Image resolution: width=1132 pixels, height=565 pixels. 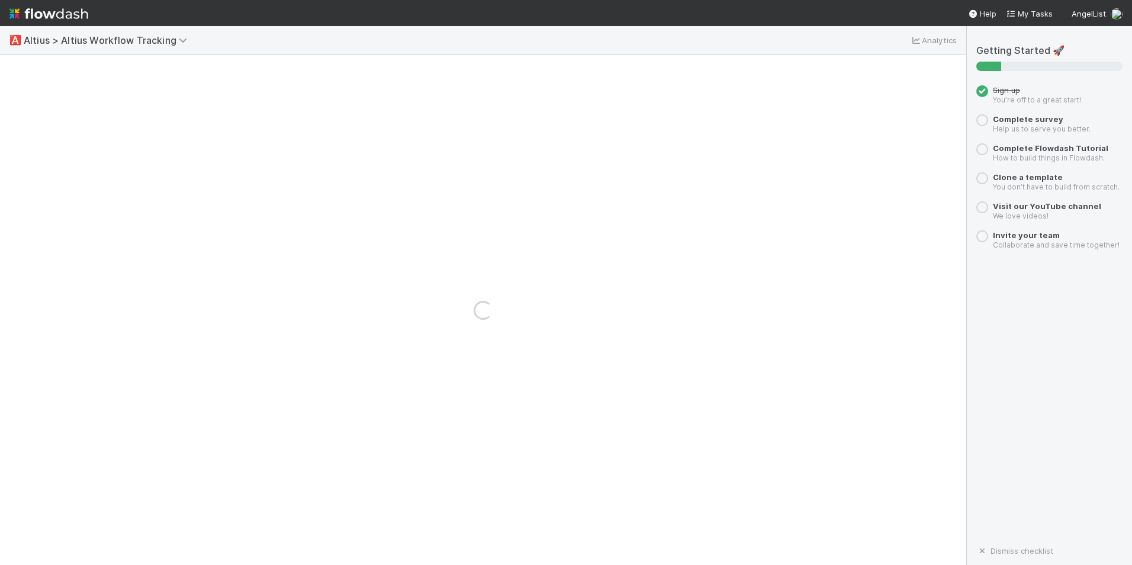 What do you see at coordinates (1089, 14) in the screenshot?
I see `span: AngelList` at bounding box center [1089, 14].